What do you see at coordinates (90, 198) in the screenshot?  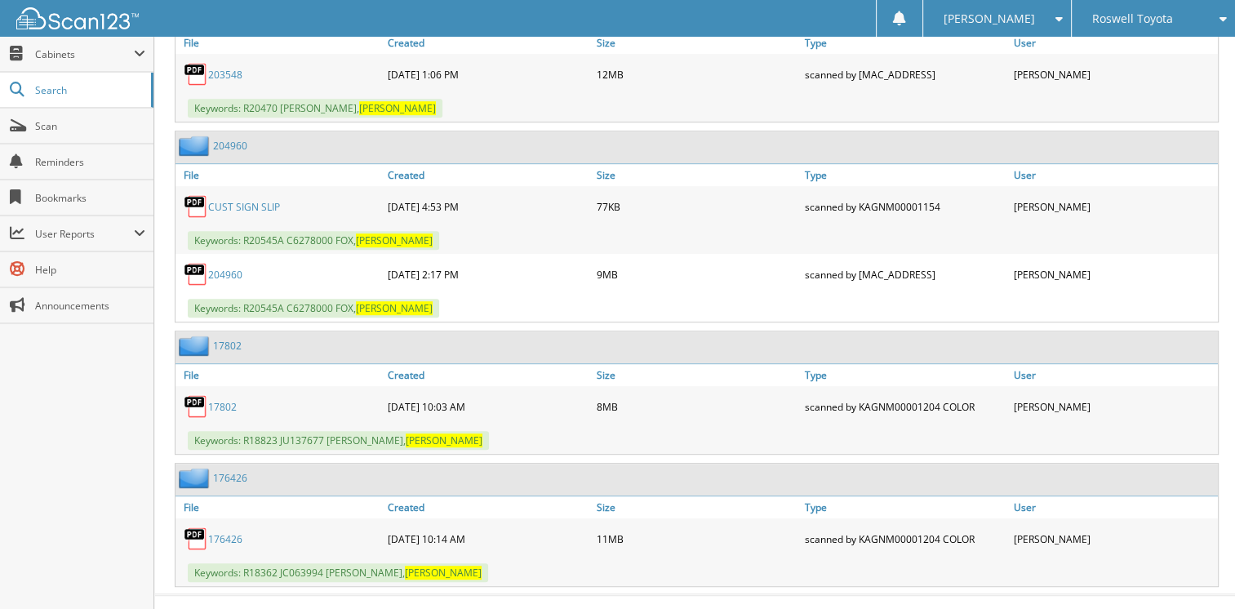 I see `span: Bookmarks` at bounding box center [90, 198].